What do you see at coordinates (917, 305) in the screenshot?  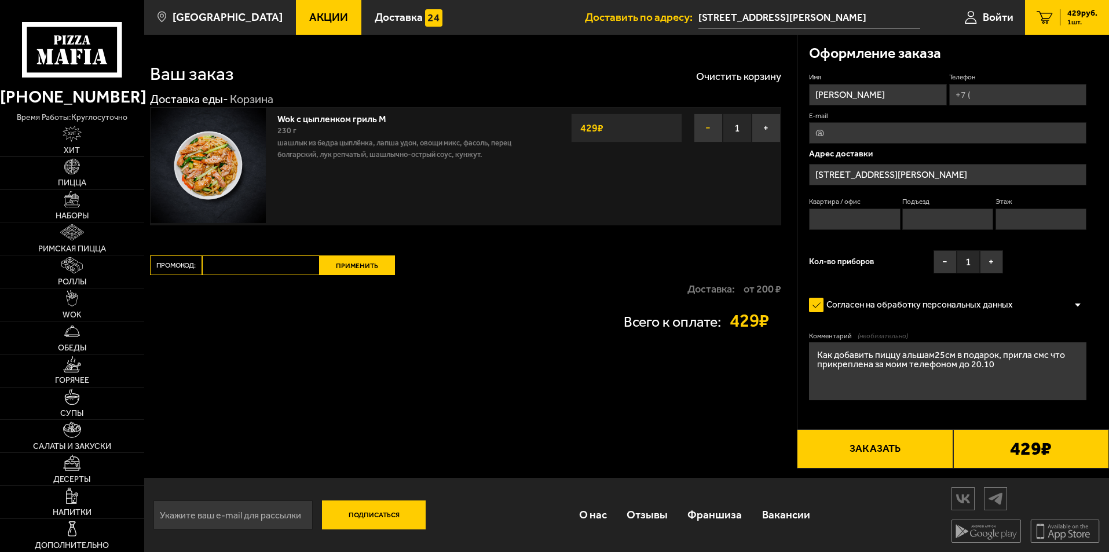 I see `label: Согласен на обработку персональных данных` at bounding box center [917, 305].